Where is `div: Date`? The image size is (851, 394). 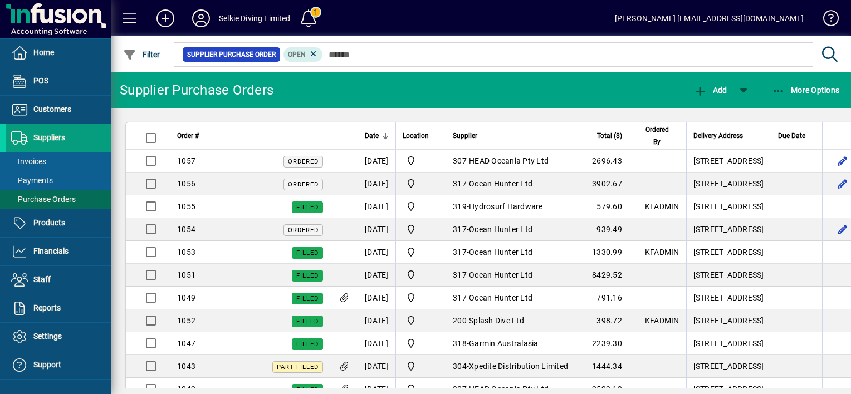
div: Date is located at coordinates (377, 136).